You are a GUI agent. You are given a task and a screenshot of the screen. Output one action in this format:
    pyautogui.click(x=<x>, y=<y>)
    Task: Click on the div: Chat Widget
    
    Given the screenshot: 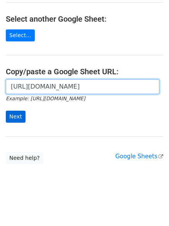 What is the action you would take?
    pyautogui.click(x=150, y=207)
    